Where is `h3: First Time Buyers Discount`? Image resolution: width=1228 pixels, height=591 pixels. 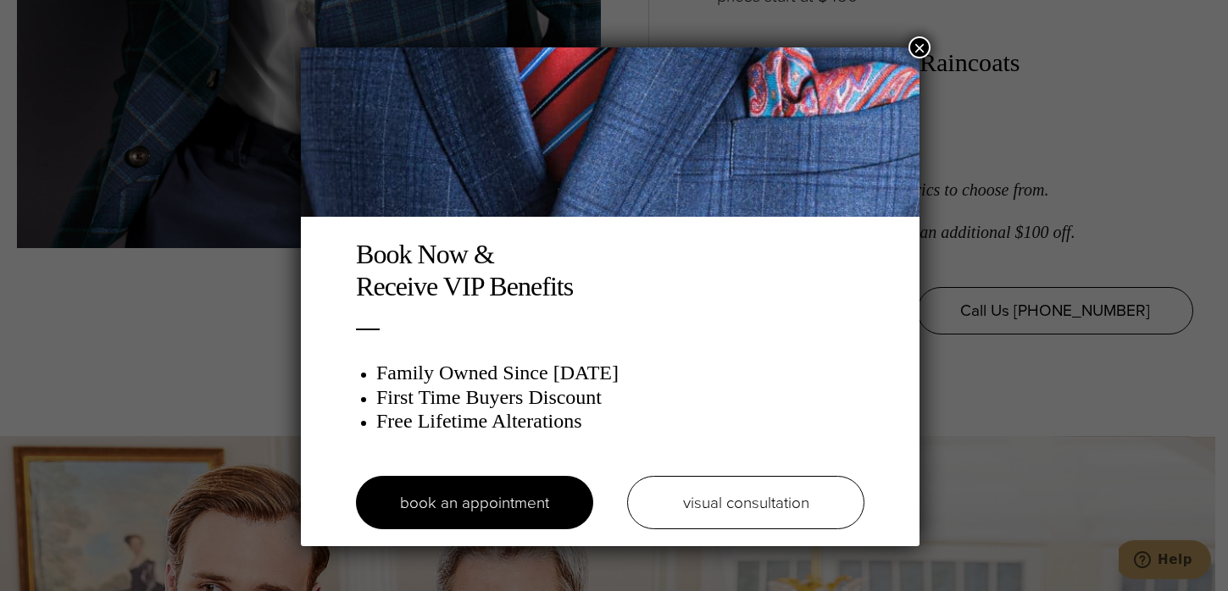
h3: First Time Buyers Discount is located at coordinates (620, 397).